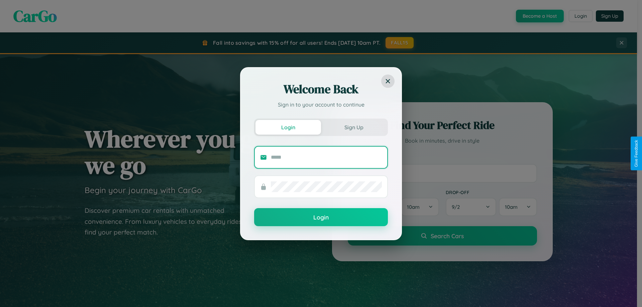 The height and width of the screenshot is (307, 642). I want to click on div: Give Feedback, so click(636, 153).